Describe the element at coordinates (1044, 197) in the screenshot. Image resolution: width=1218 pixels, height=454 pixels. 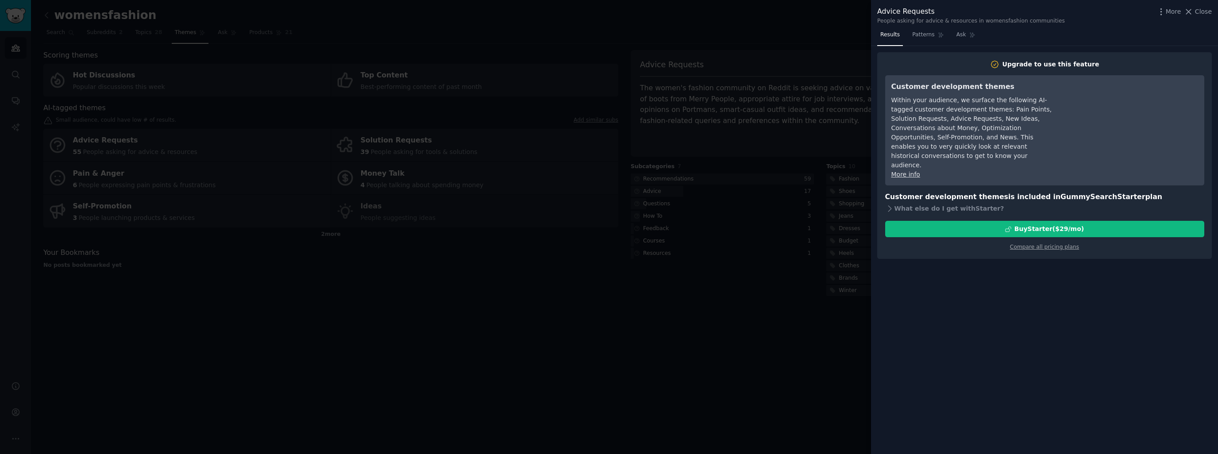
I see `h3: Customer development themes is included in plan` at that location.